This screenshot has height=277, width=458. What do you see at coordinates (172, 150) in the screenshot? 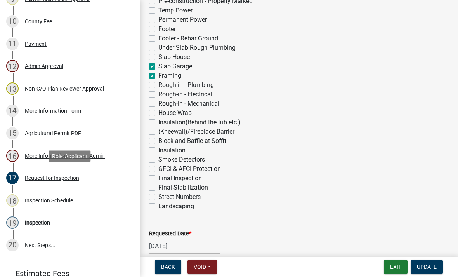
I see `label: Insulation` at bounding box center [172, 150].